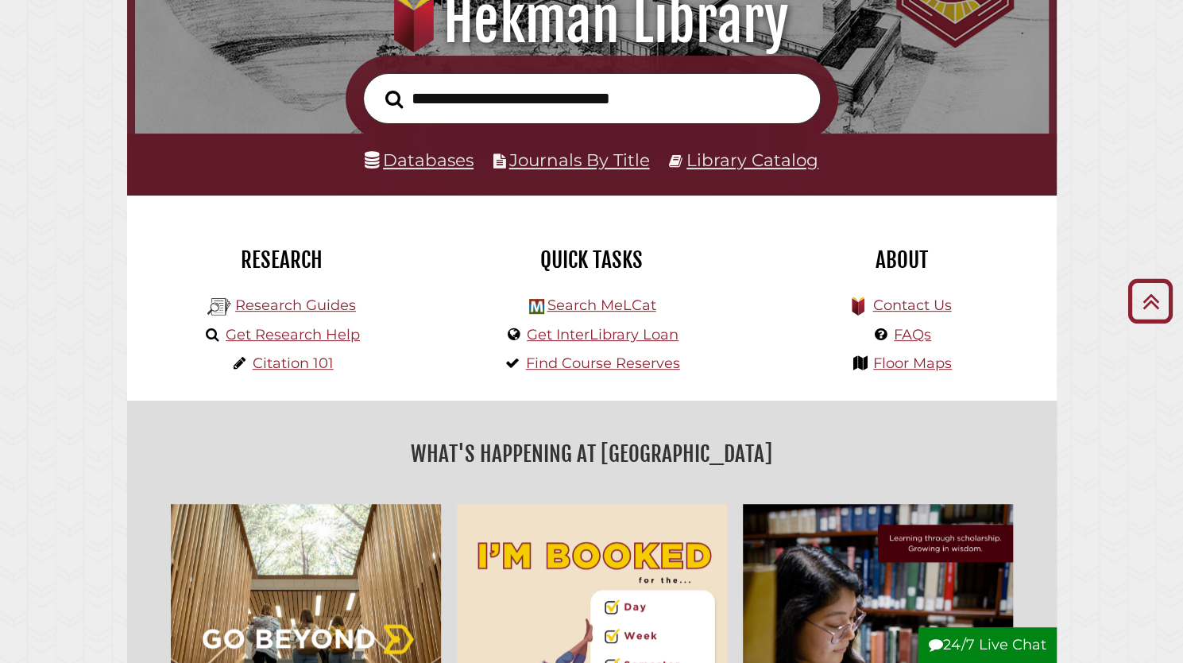 Image resolution: width=1183 pixels, height=663 pixels. What do you see at coordinates (911, 305) in the screenshot?
I see `a: Contact Us` at bounding box center [911, 305].